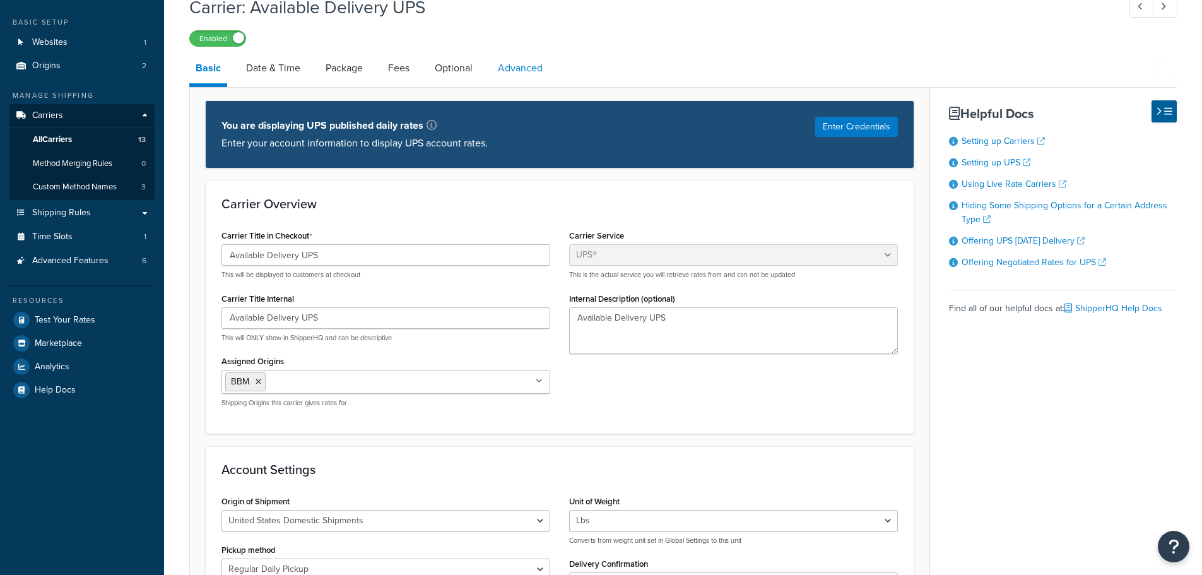 Image resolution: width=1202 pixels, height=575 pixels. Describe the element at coordinates (733, 540) in the screenshot. I see `p: Converts from weight unit set in Global Settings to this unit` at that location.